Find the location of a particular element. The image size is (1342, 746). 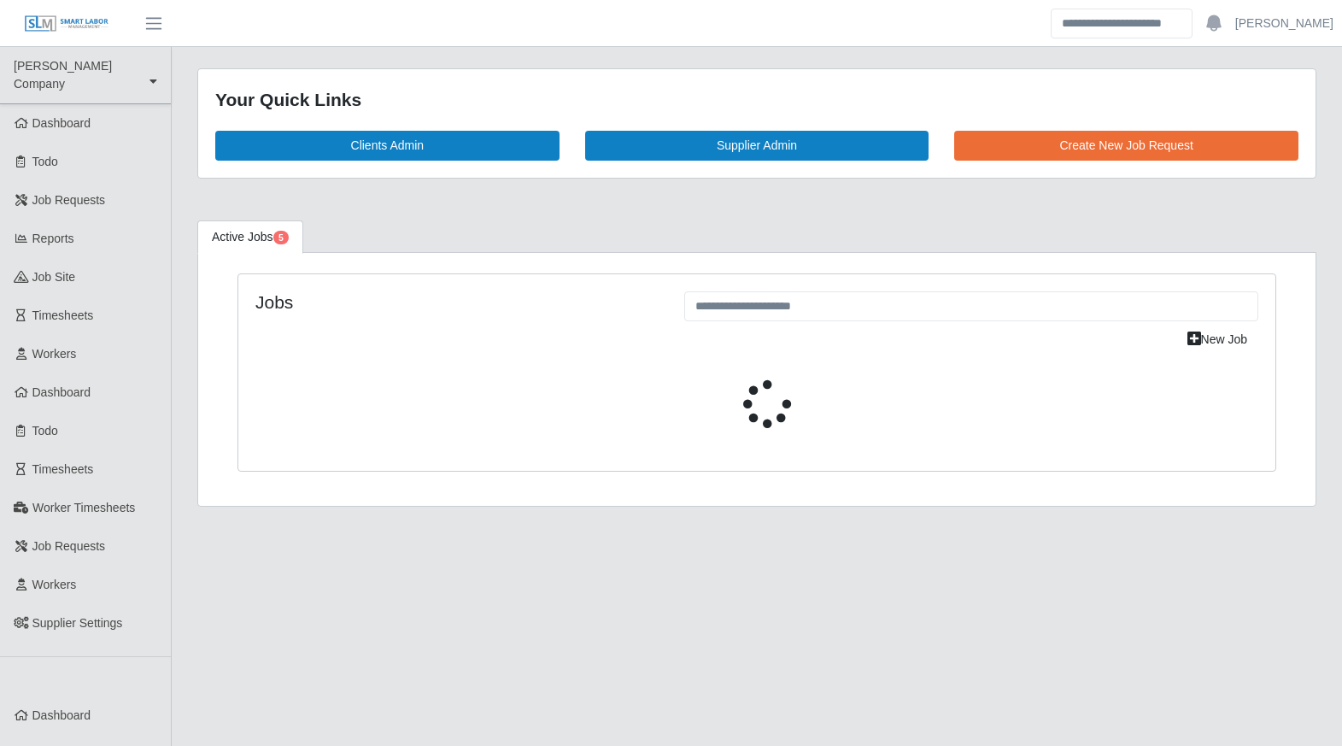

a: Clients Admin is located at coordinates (387, 145).